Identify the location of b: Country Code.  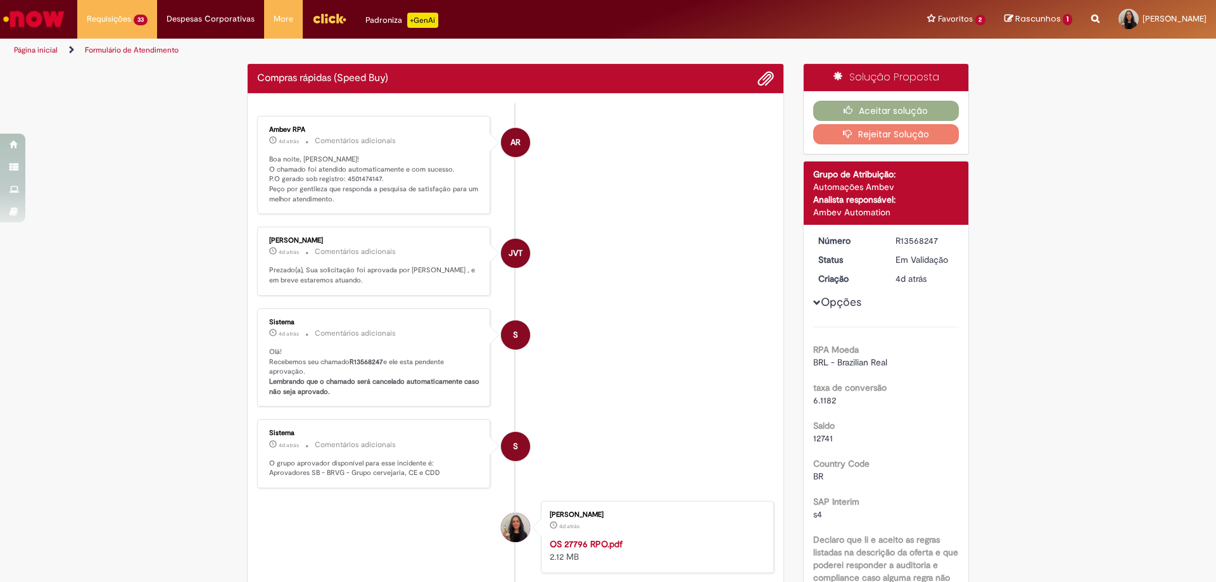
(841, 463).